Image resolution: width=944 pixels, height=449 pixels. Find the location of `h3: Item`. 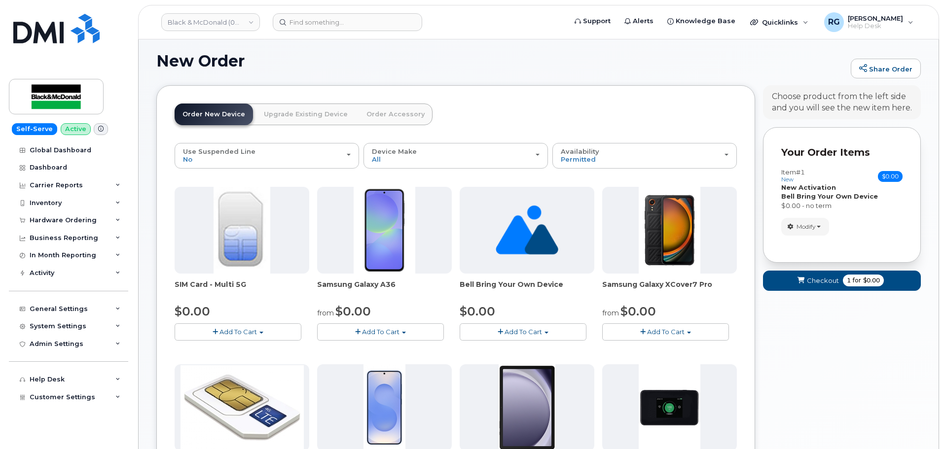

h3: Item is located at coordinates (793, 176).